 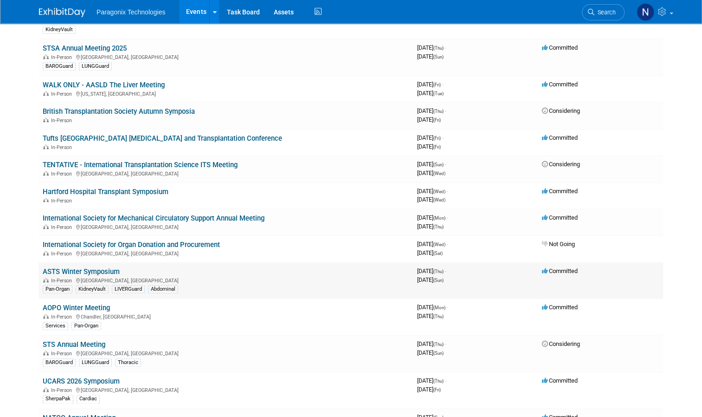 I want to click on a: STSA Annual Meeting 2025, so click(x=84, y=48).